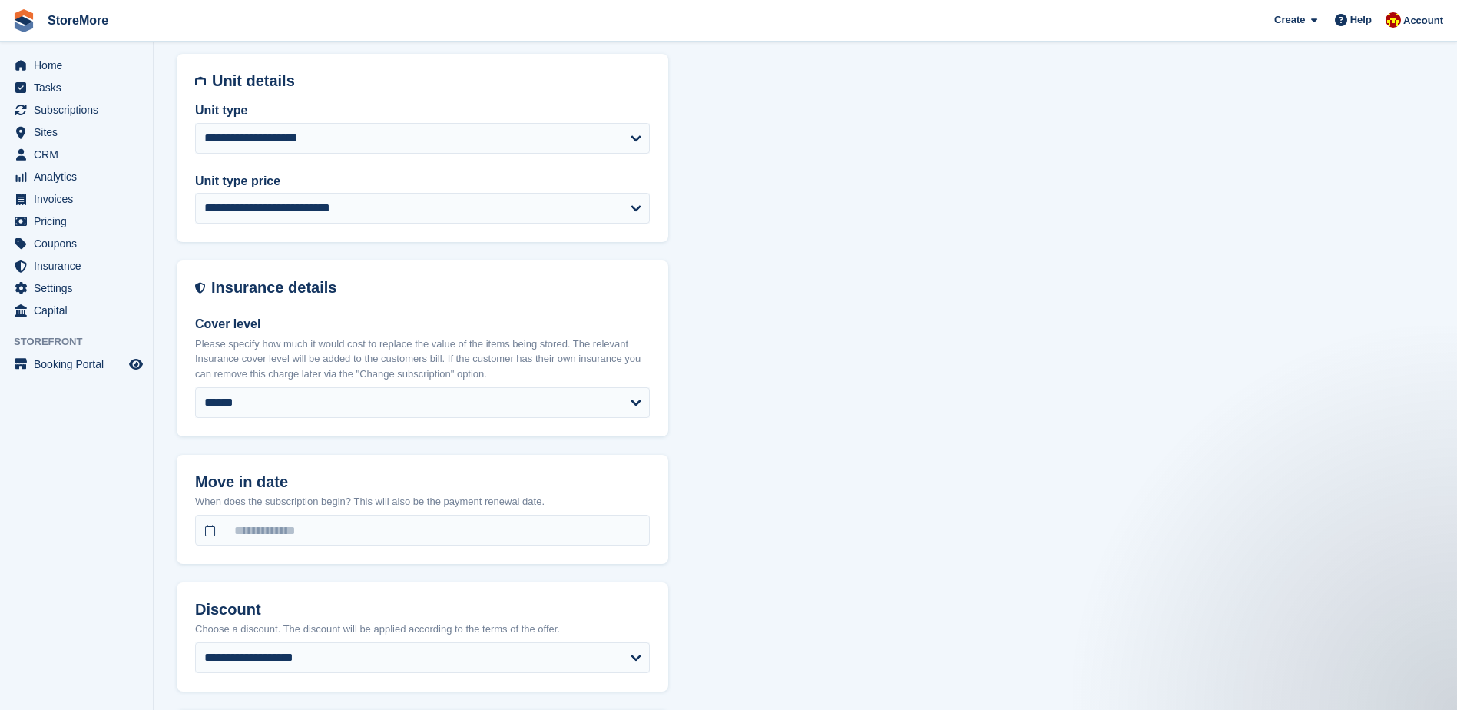  I want to click on img: Store More Team, so click(1393, 20).